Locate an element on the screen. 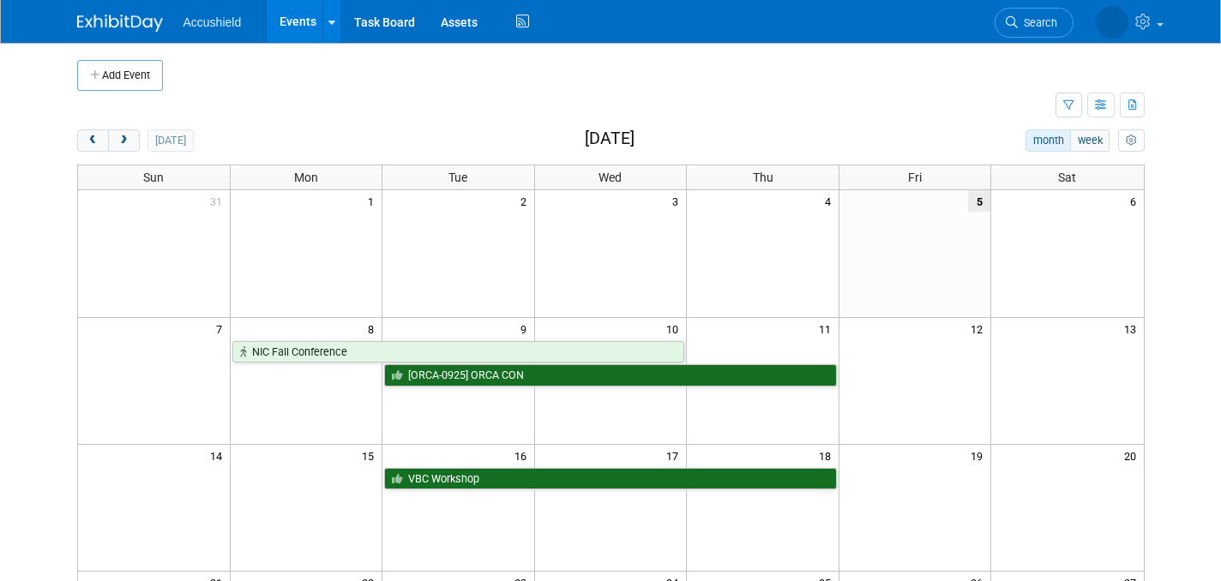  span: 20 is located at coordinates (1133, 455).